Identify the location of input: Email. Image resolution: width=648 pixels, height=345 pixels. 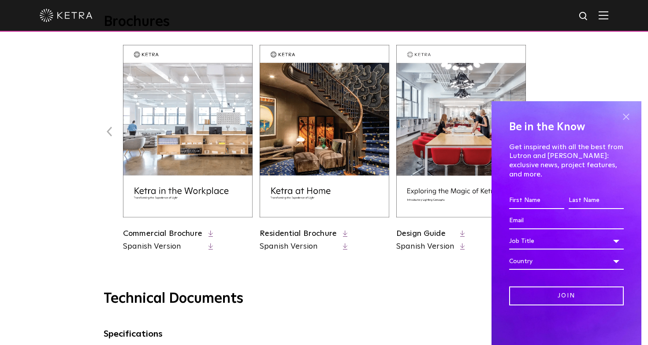
(566, 221).